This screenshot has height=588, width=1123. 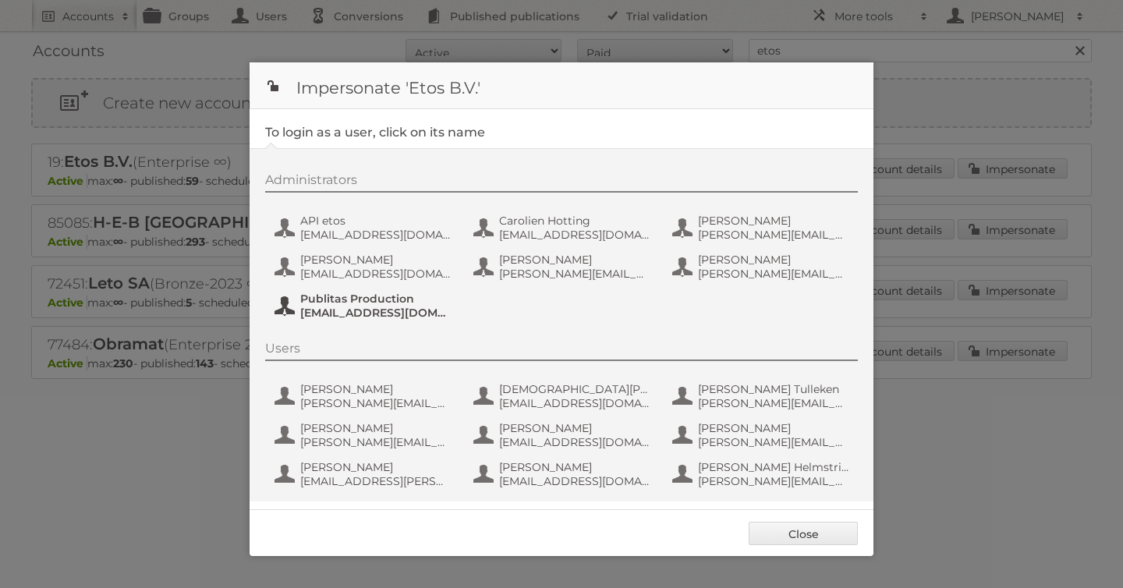 I want to click on span: Carolien Hotting, so click(x=575, y=221).